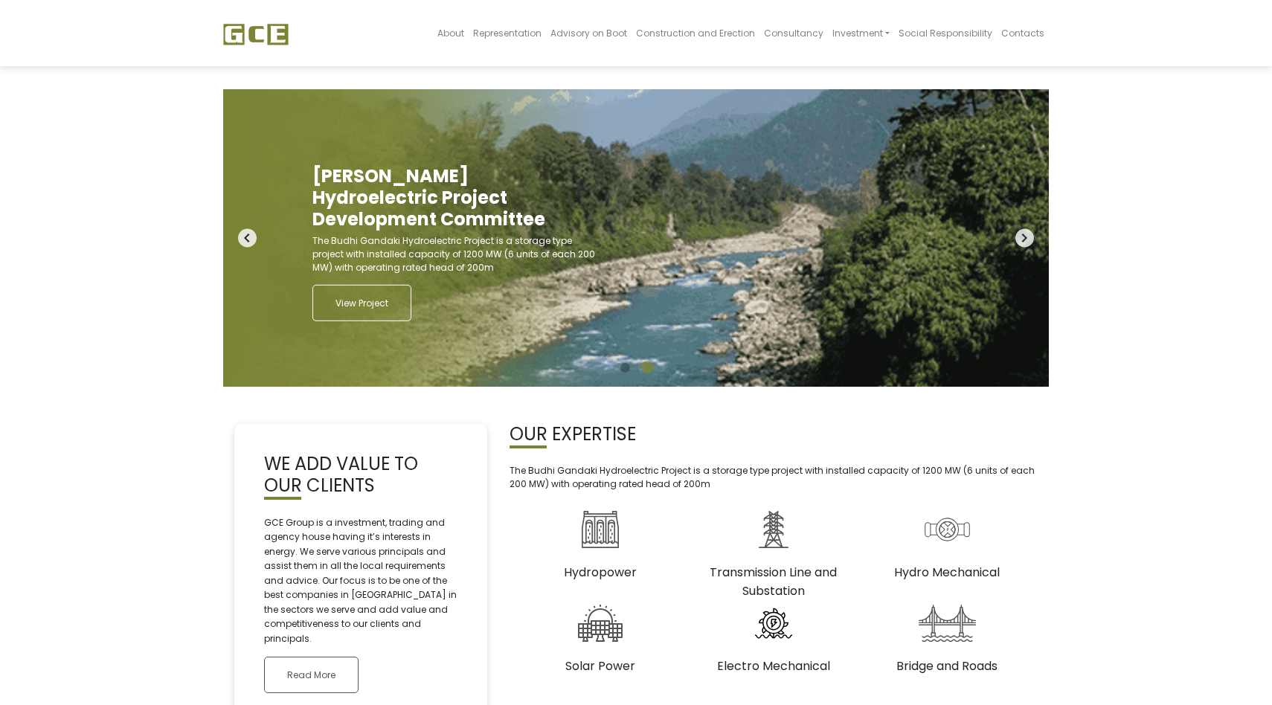  What do you see at coordinates (773, 582) in the screenshot?
I see `h3: Transmission Line and Substation` at bounding box center [773, 582].